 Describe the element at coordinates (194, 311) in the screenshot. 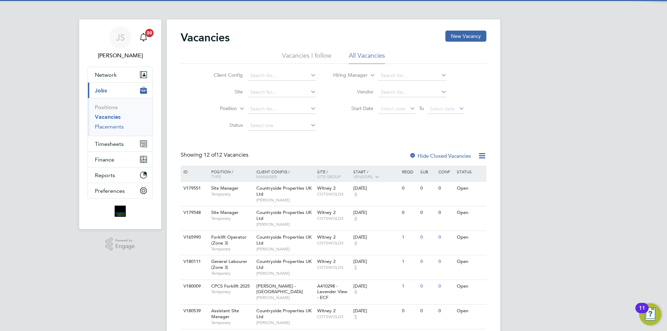

I see `div: V180539` at that location.